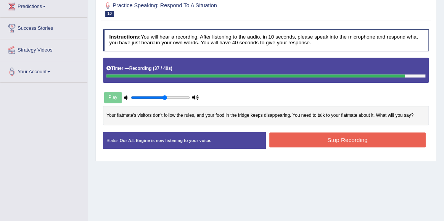  Describe the element at coordinates (165, 140) in the screenshot. I see `strong: Our A.I. Engine is now listening to your voice.` at that location.